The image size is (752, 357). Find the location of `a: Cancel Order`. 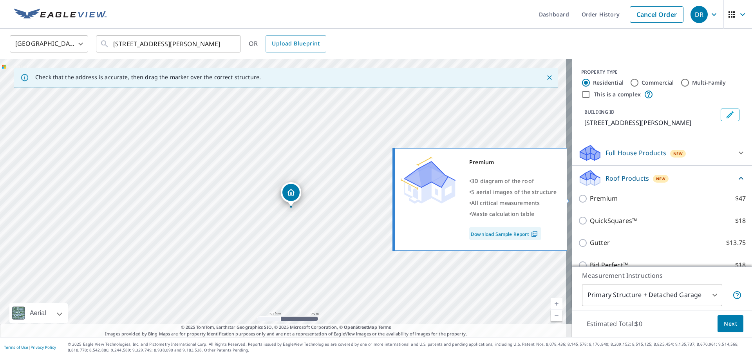

a: Cancel Order is located at coordinates (656, 14).